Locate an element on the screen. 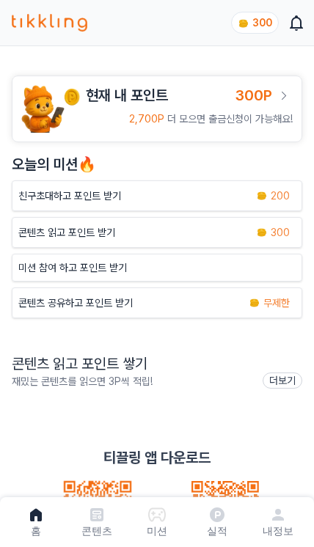 The width and height of the screenshot is (314, 547). p: 재밌는 콘텐츠를 읽으면 3P씩 적립! is located at coordinates (82, 381).